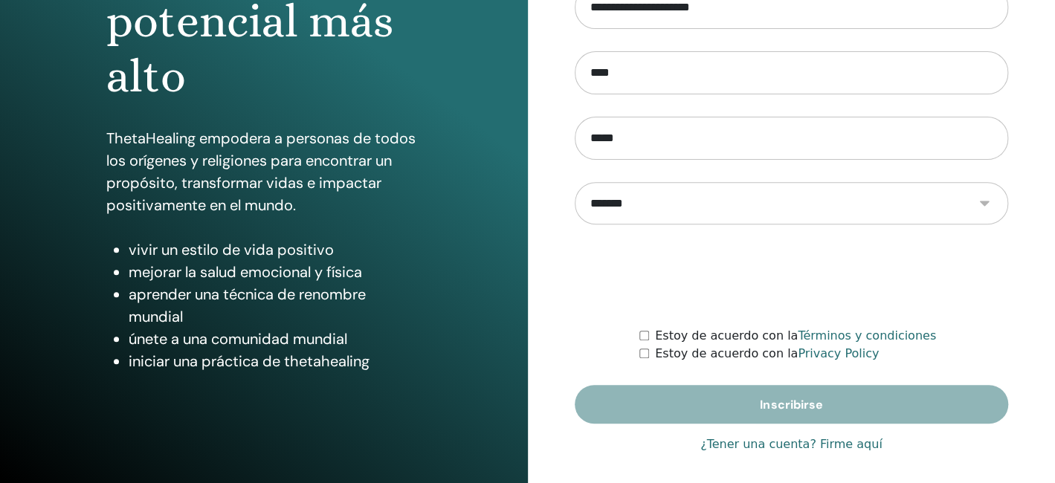 Image resolution: width=1055 pixels, height=483 pixels. I want to click on li: iniciar una práctica de thetahealing, so click(274, 361).